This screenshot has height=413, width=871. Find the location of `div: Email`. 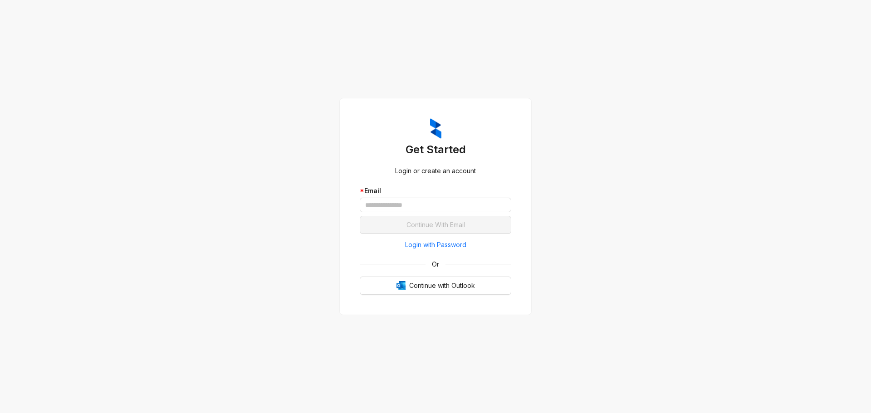

div: Email is located at coordinates (436, 191).